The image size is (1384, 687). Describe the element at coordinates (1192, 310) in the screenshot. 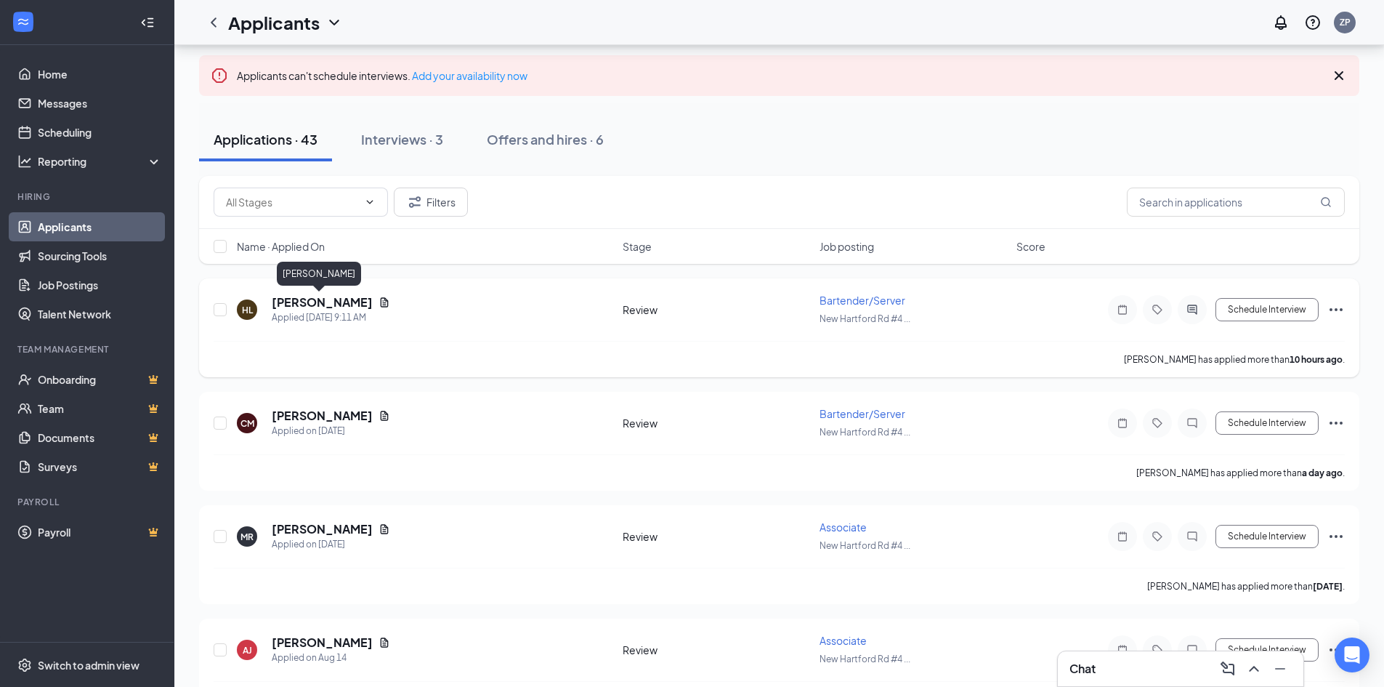

I see `svg: ActiveChat` at that location.